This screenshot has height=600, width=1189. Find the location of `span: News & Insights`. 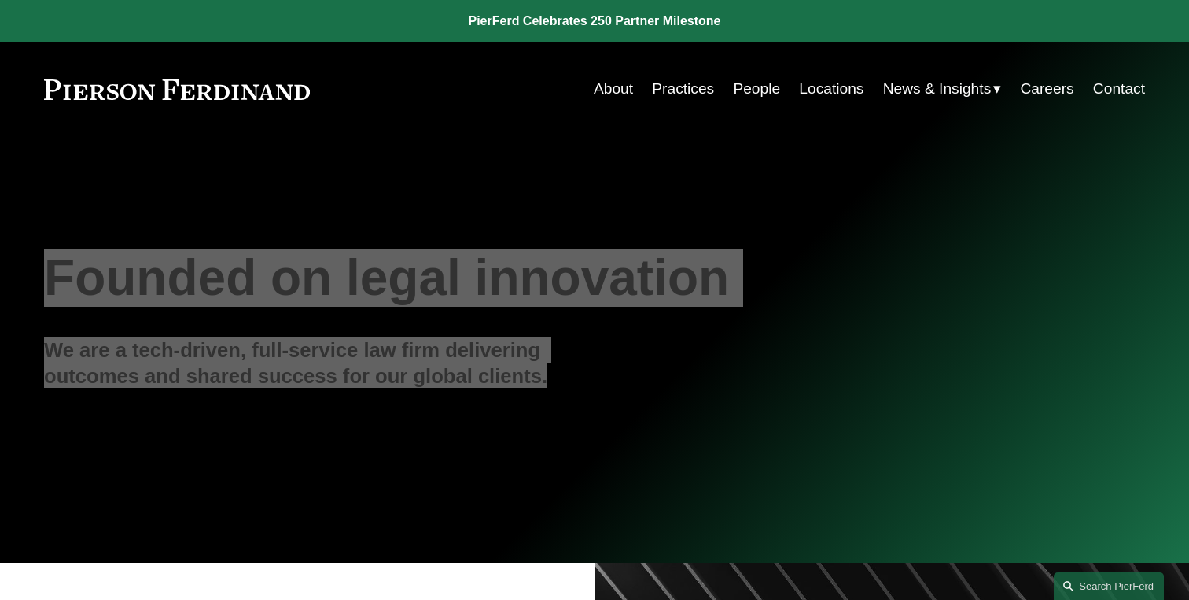

span: News & Insights is located at coordinates (937, 89).